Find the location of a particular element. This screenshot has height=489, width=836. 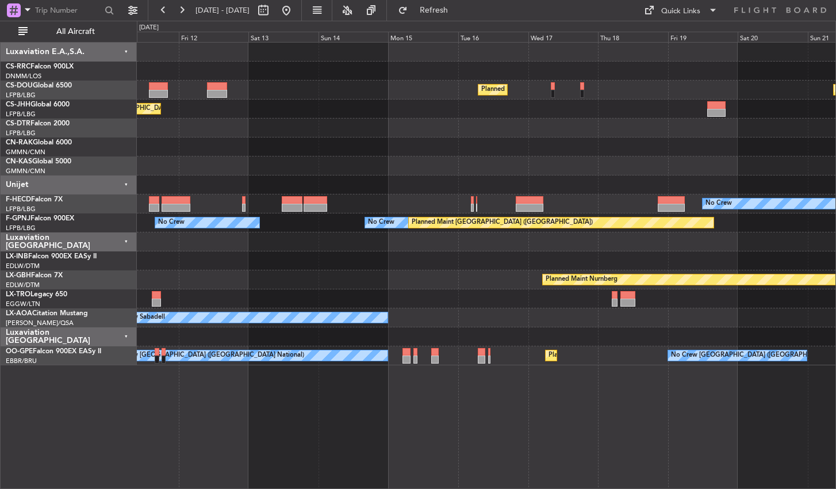

span: F-GPNJ is located at coordinates (18, 219).